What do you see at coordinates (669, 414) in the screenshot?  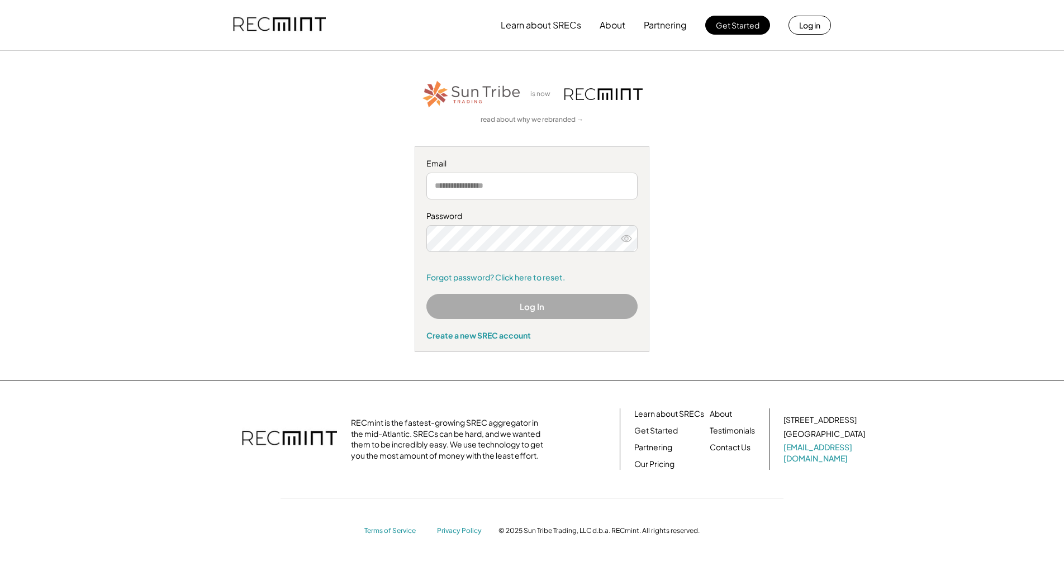 I see `a: Learn about SRECs` at bounding box center [669, 414].